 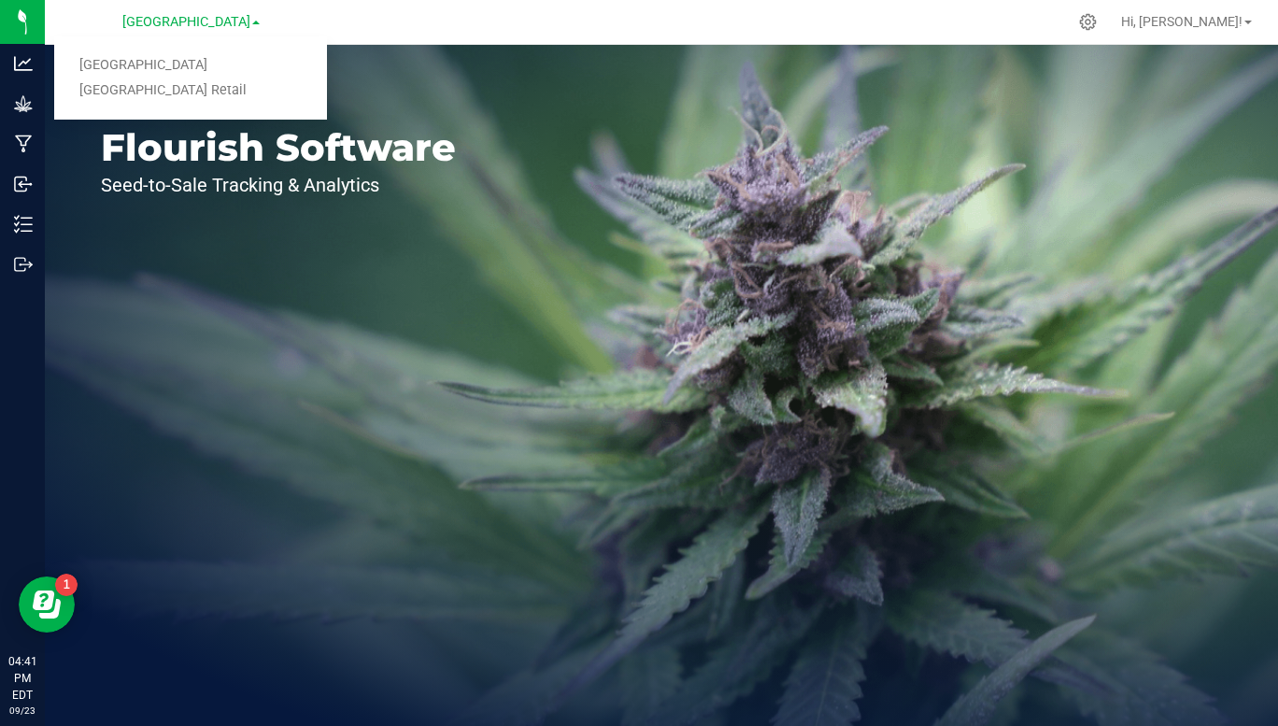 I want to click on p: 09/23, so click(x=22, y=710).